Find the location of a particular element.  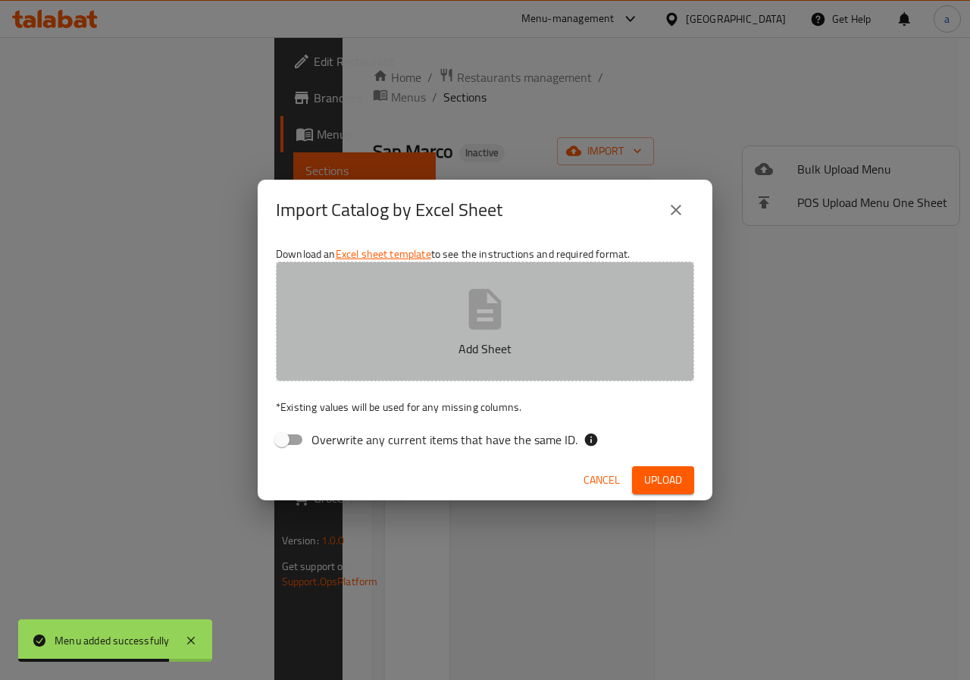

h2: Import Catalog by Excel Sheet is located at coordinates (389, 210).